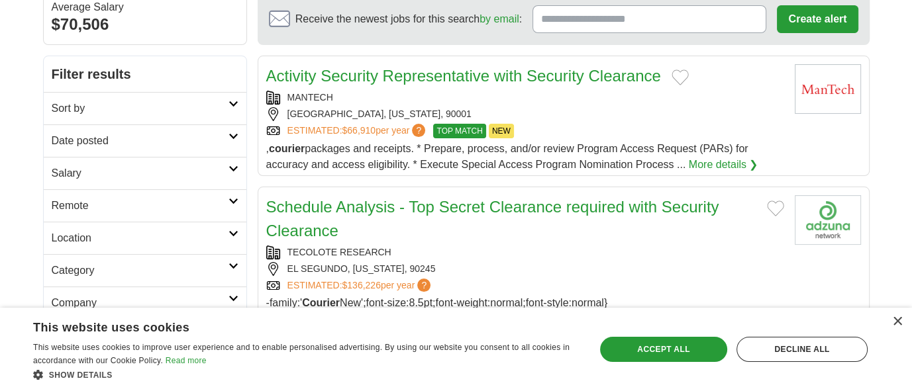 Image resolution: width=912 pixels, height=391 pixels. I want to click on h2: Category, so click(140, 271).